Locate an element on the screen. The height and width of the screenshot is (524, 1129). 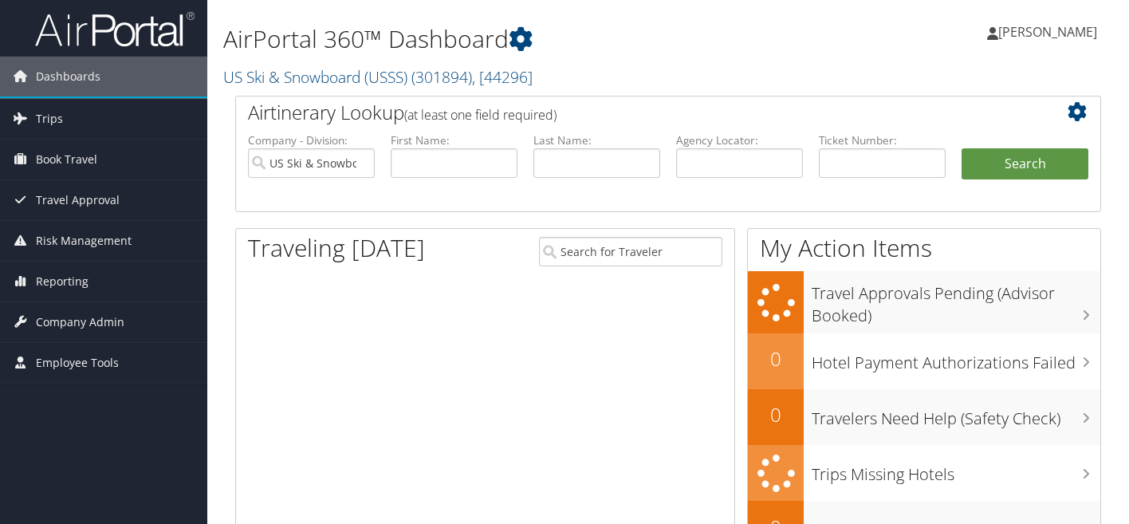
h2: Airtinerary Lookup is located at coordinates (632, 112).